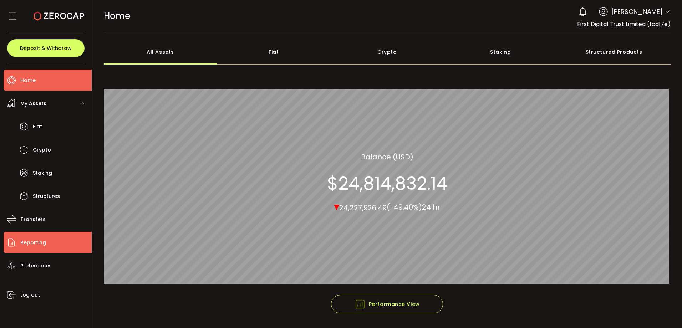  I want to click on div: Crypto, so click(387, 52).